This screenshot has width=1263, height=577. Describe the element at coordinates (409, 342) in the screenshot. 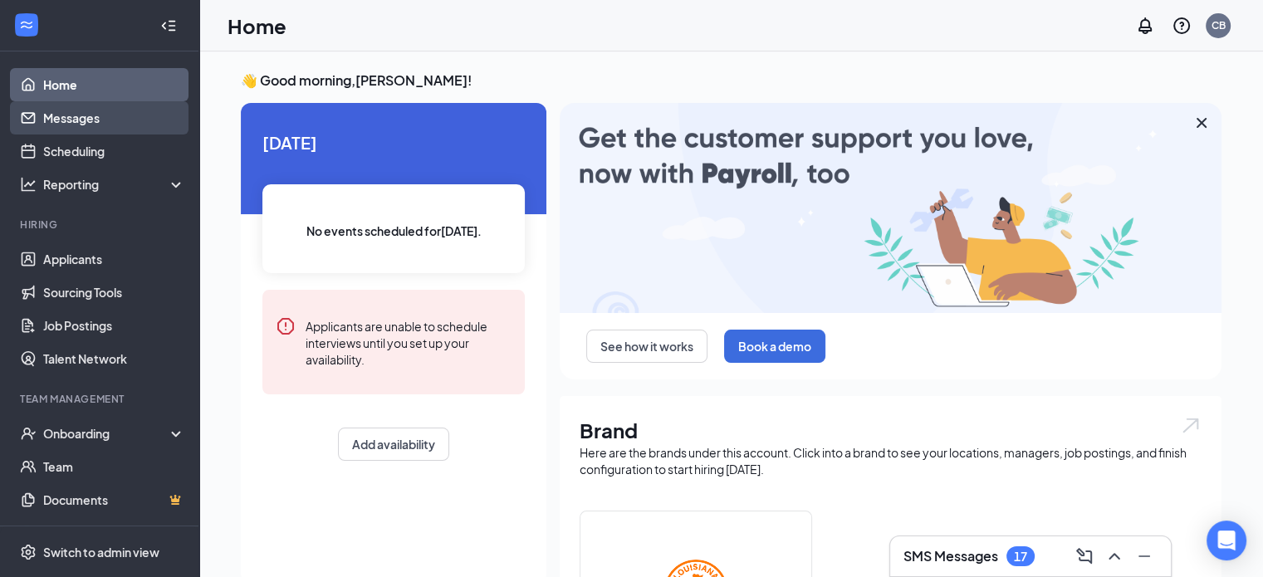

I see `div: Applicants are unable to schedule interviews until you set up your availability.` at that location.